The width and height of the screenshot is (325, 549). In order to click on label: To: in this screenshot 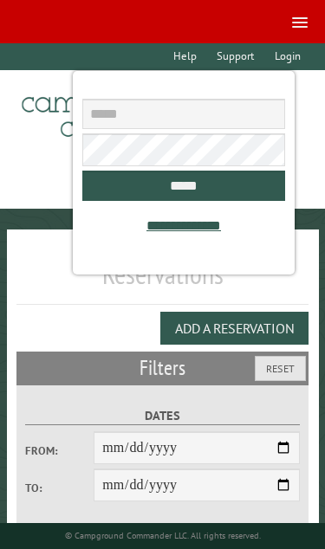, I will do `click(59, 488)`.